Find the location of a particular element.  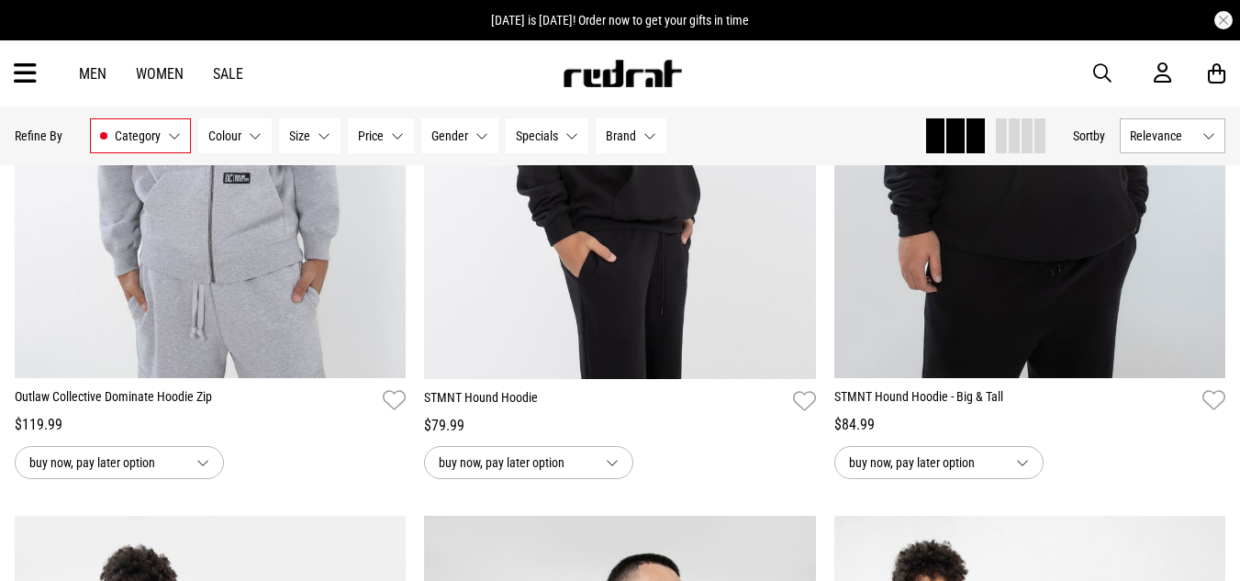

span: Specials is located at coordinates (537, 136).